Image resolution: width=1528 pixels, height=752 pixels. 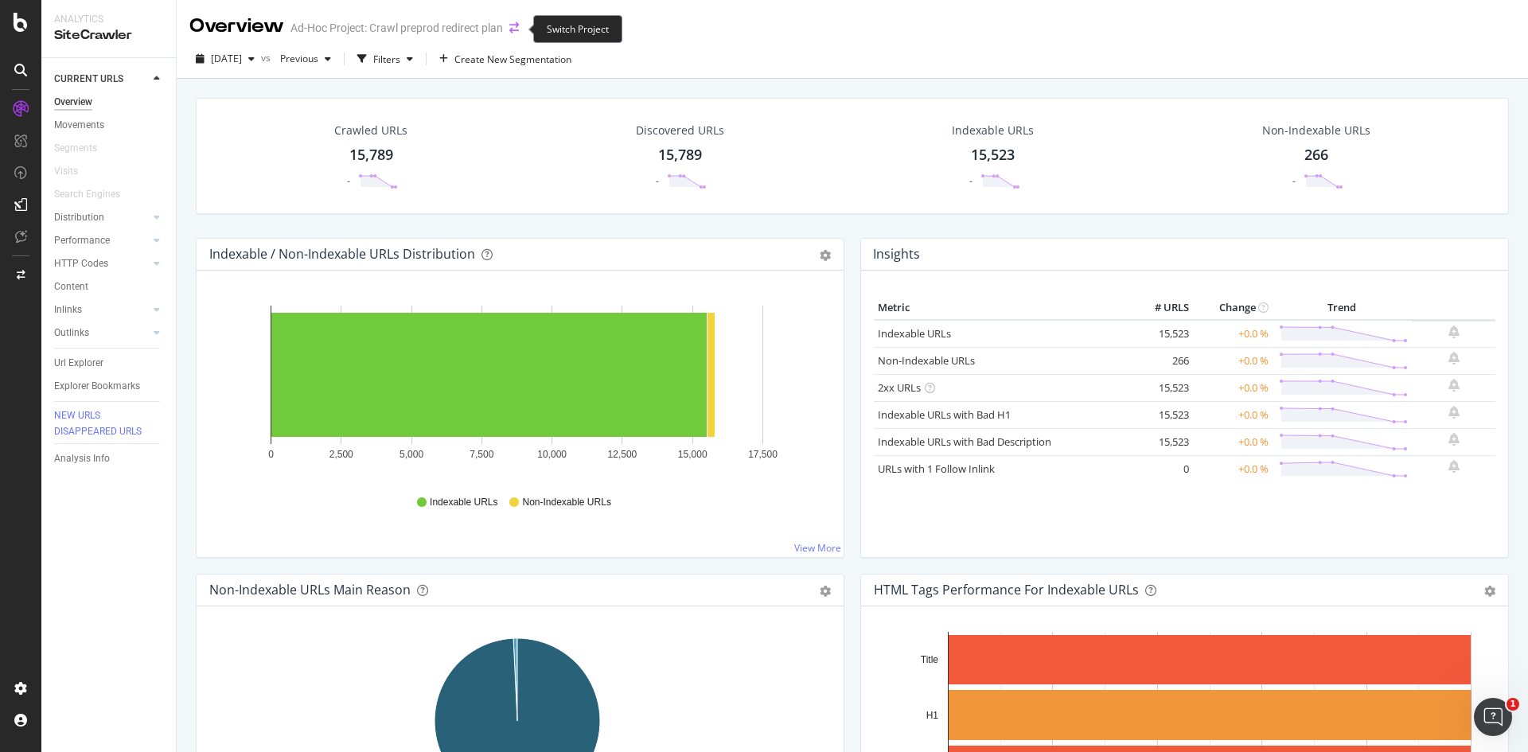 What do you see at coordinates (71, 287) in the screenshot?
I see `div: Content` at bounding box center [71, 287].